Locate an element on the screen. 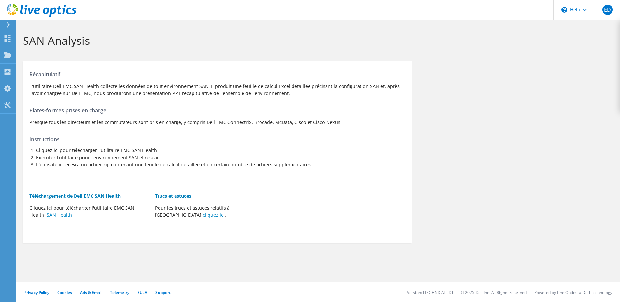 This screenshot has height=302, width=620. a: Support is located at coordinates (163, 292).